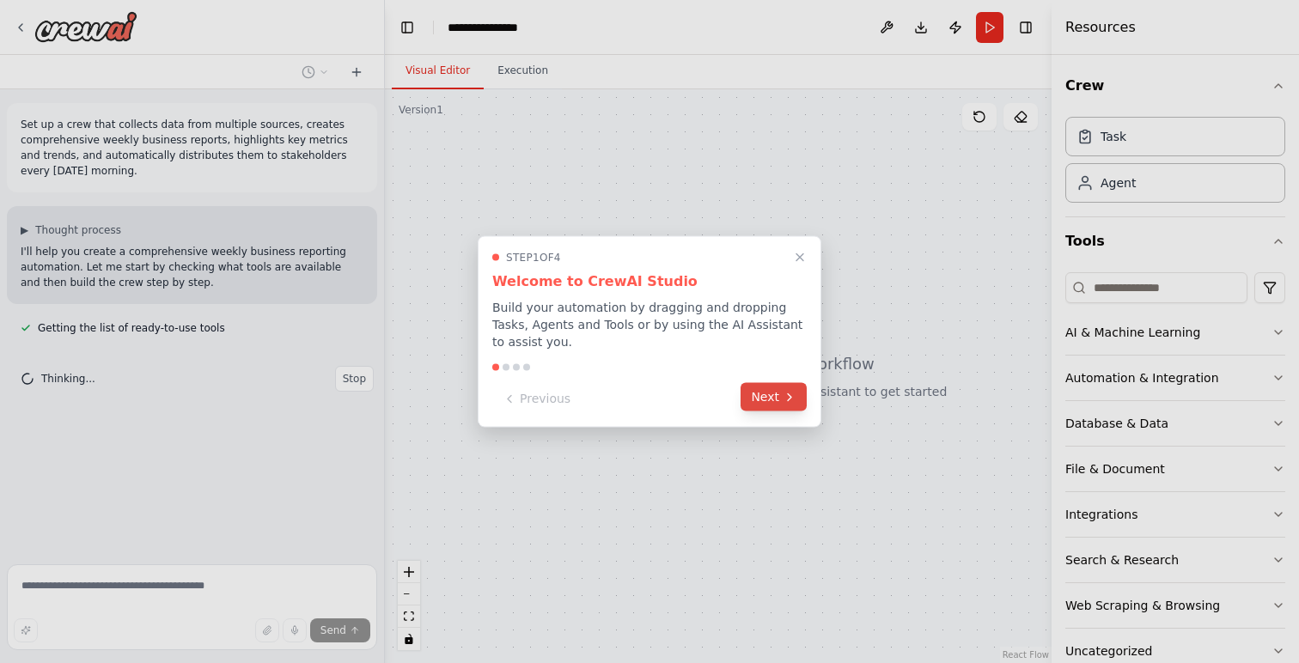  Describe the element at coordinates (407, 27) in the screenshot. I see `button: Hide left sidebar` at that location.